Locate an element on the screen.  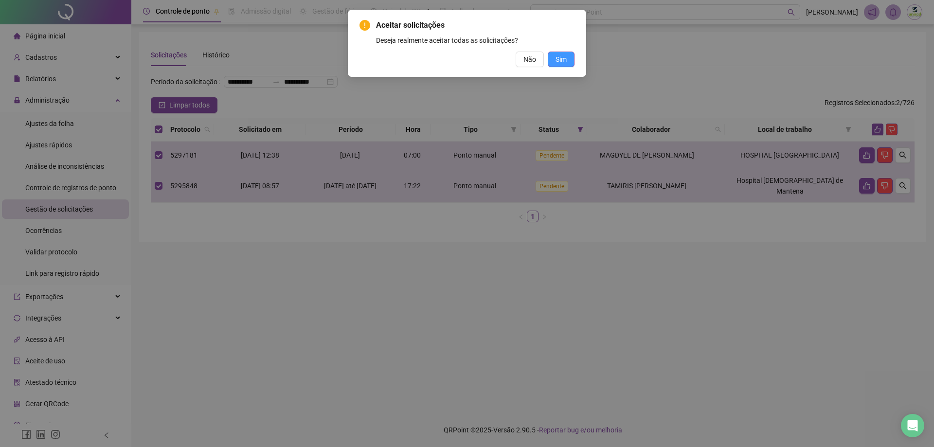
span: Aceitar solicitações is located at coordinates (475, 25).